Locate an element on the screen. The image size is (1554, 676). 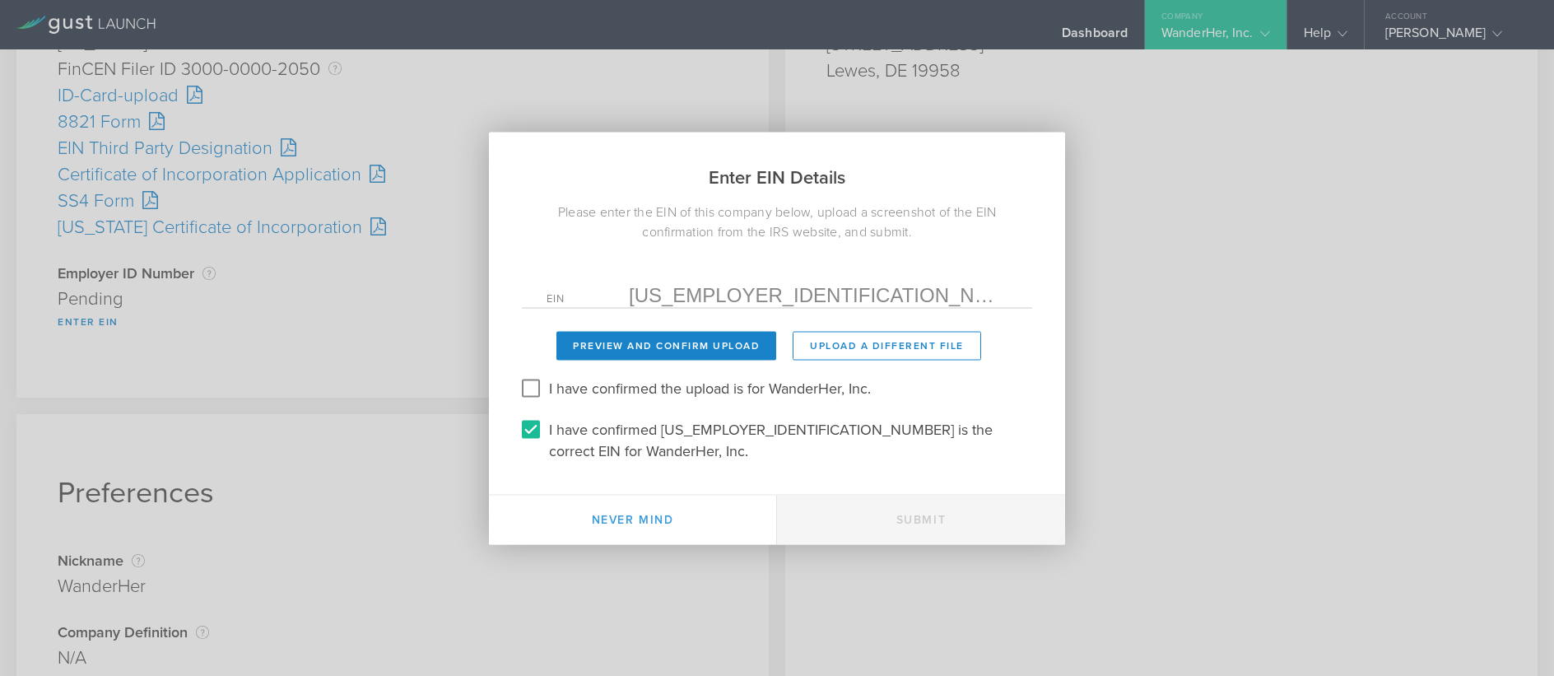
div: Please enter the EIN of this company below, upload a screenshot of the EIN confirmation from the ... is located at coordinates (777, 221).